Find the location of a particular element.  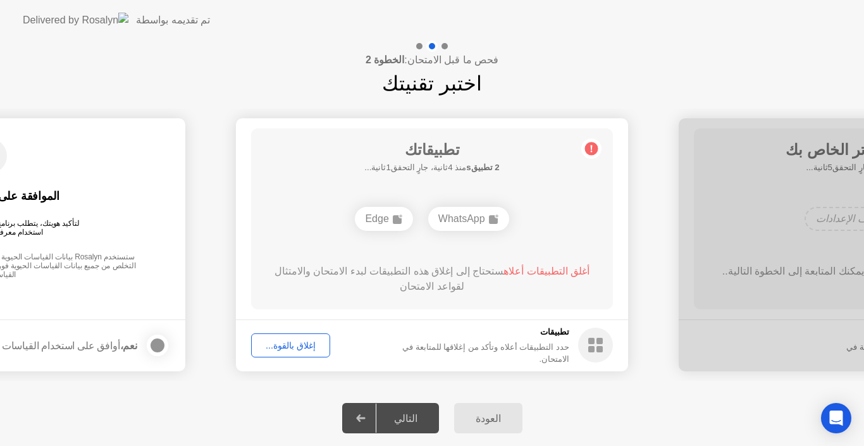

strong: نعم، is located at coordinates (128, 346).